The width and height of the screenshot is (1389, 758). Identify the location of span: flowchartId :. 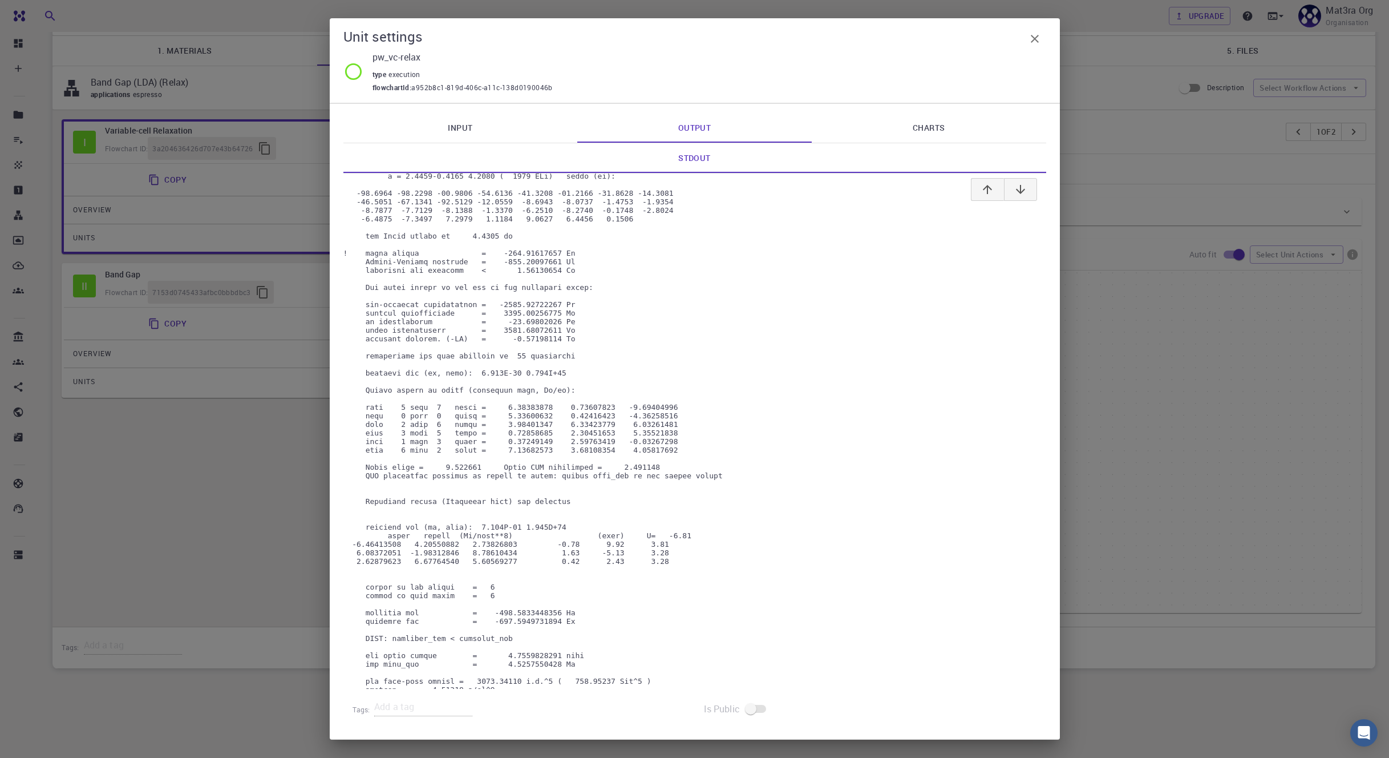
(392, 88).